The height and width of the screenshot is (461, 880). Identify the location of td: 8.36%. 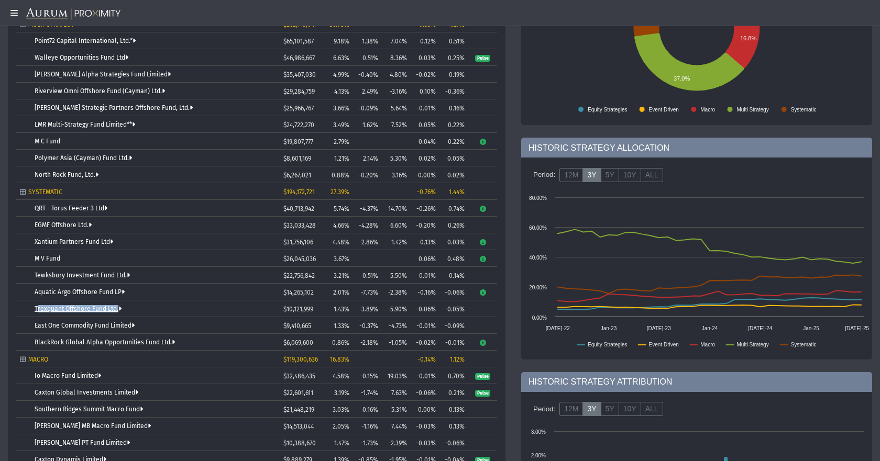
(396, 58).